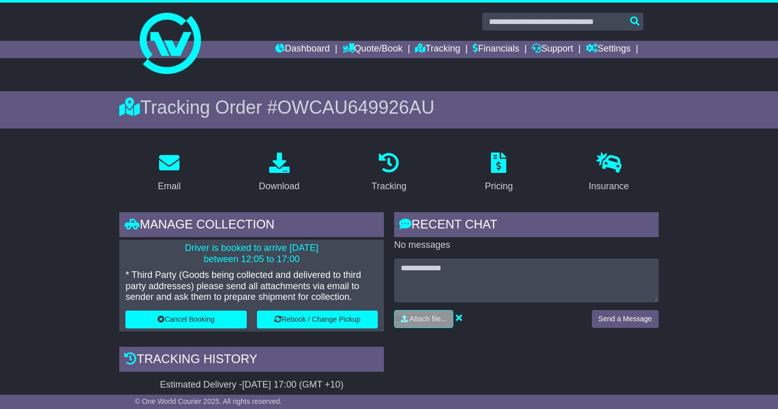 This screenshot has width=778, height=409. I want to click on a: Download, so click(279, 173).